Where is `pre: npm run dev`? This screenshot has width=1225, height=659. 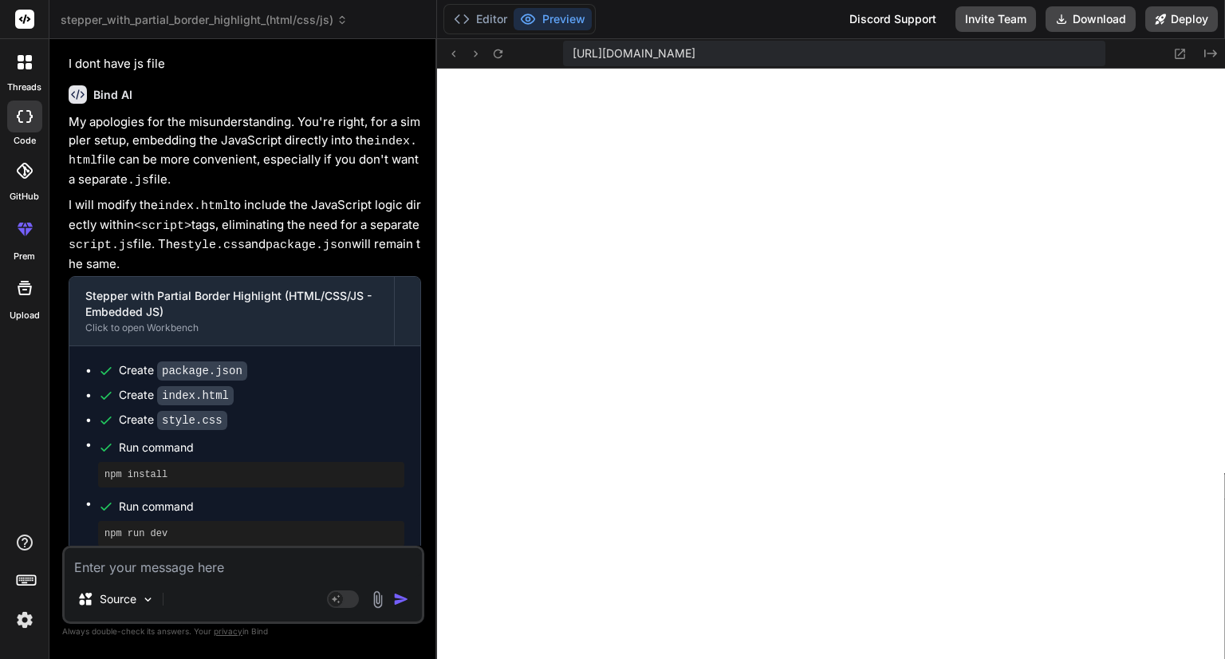 pre: npm run dev is located at coordinates (251, 534).